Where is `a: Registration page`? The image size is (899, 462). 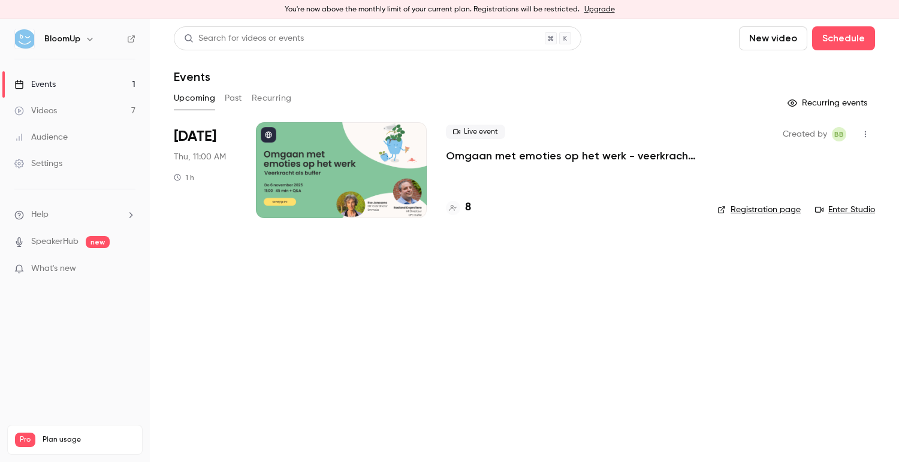 a: Registration page is located at coordinates (759, 210).